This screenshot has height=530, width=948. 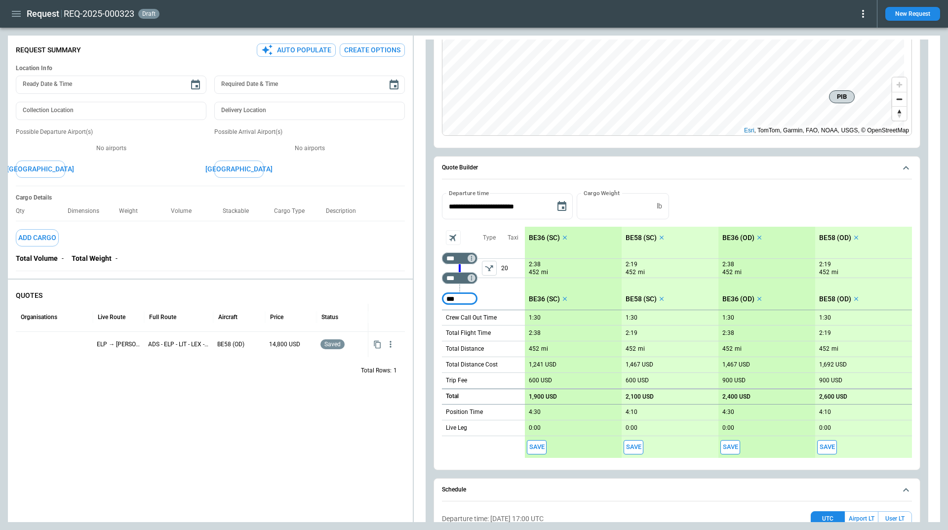 What do you see at coordinates (677, 490) in the screenshot?
I see `button: Schedule` at bounding box center [677, 490].